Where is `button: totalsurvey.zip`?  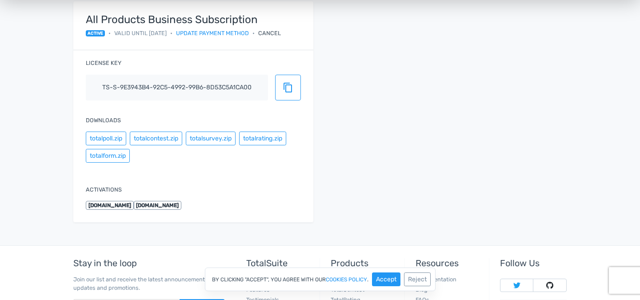
button: totalsurvey.zip is located at coordinates (211, 138).